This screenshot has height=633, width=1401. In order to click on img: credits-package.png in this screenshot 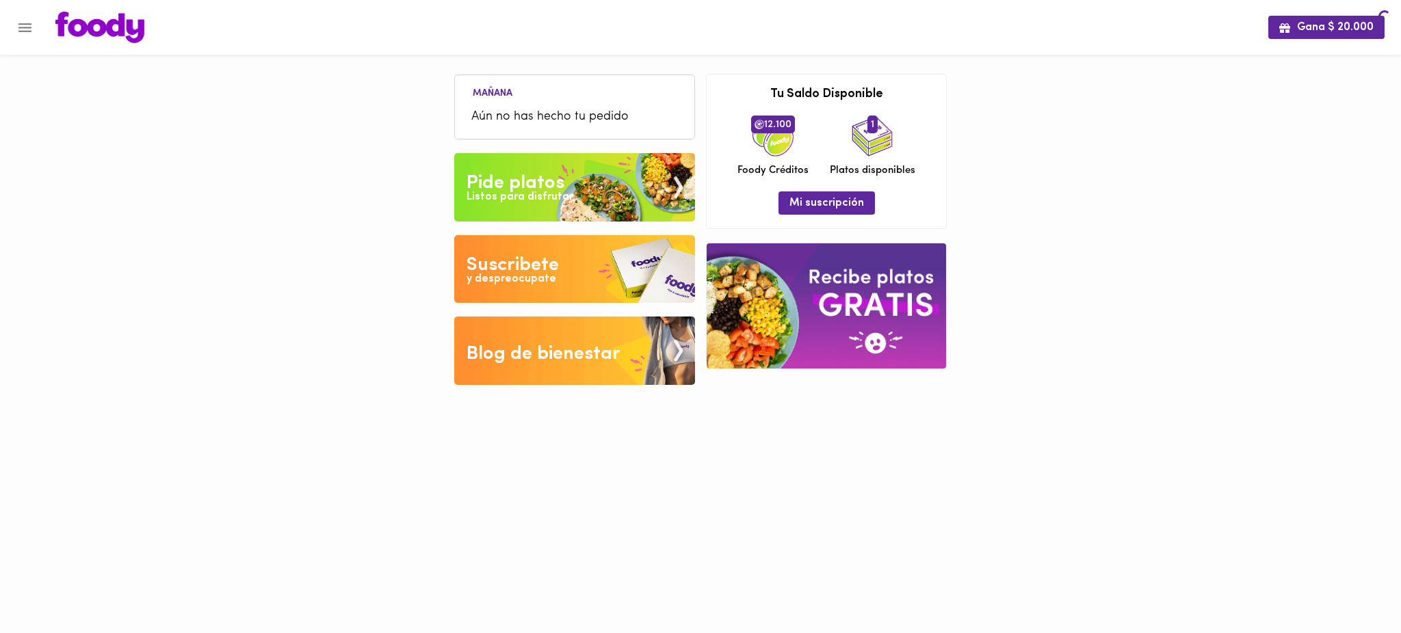, I will do `click(773, 136)`.